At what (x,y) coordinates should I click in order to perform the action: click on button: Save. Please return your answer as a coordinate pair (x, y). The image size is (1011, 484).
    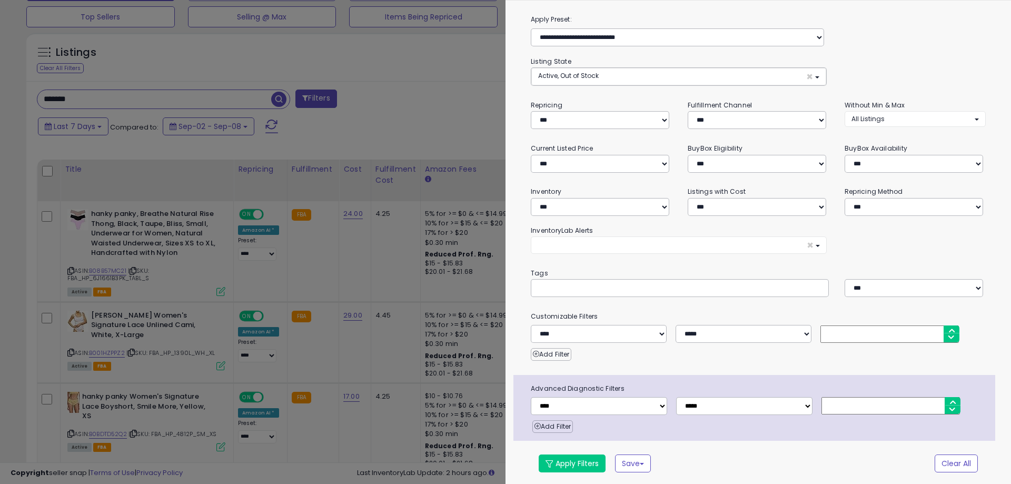
    Looking at the image, I should click on (633, 463).